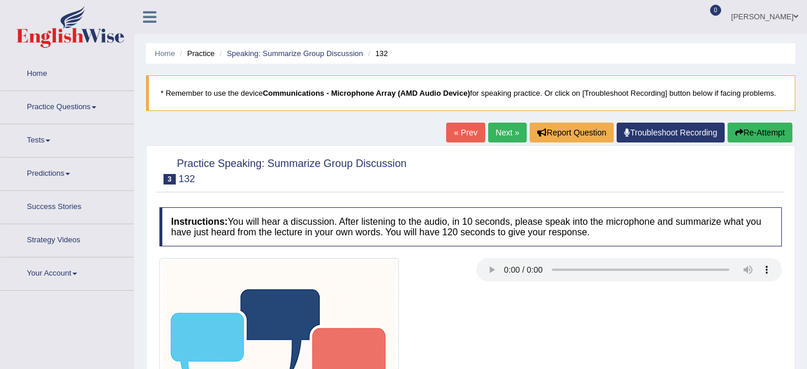  I want to click on a: Strategy Videos, so click(67, 239).